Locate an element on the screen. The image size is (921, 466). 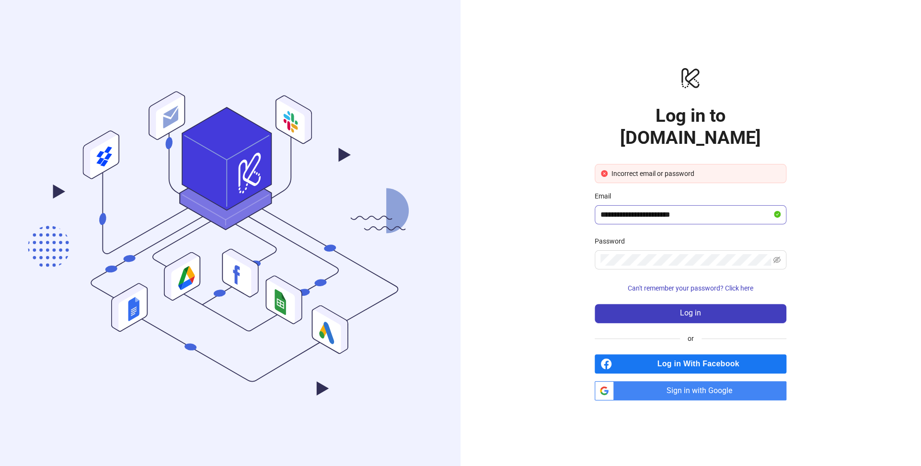
span: close-circle is located at coordinates (604, 173).